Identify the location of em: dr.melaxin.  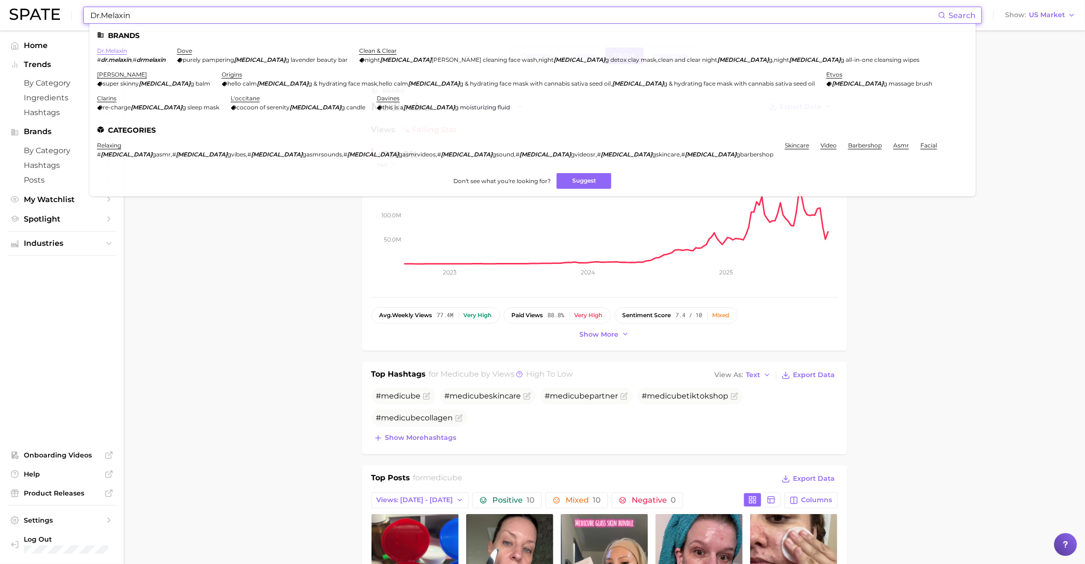
(116, 59).